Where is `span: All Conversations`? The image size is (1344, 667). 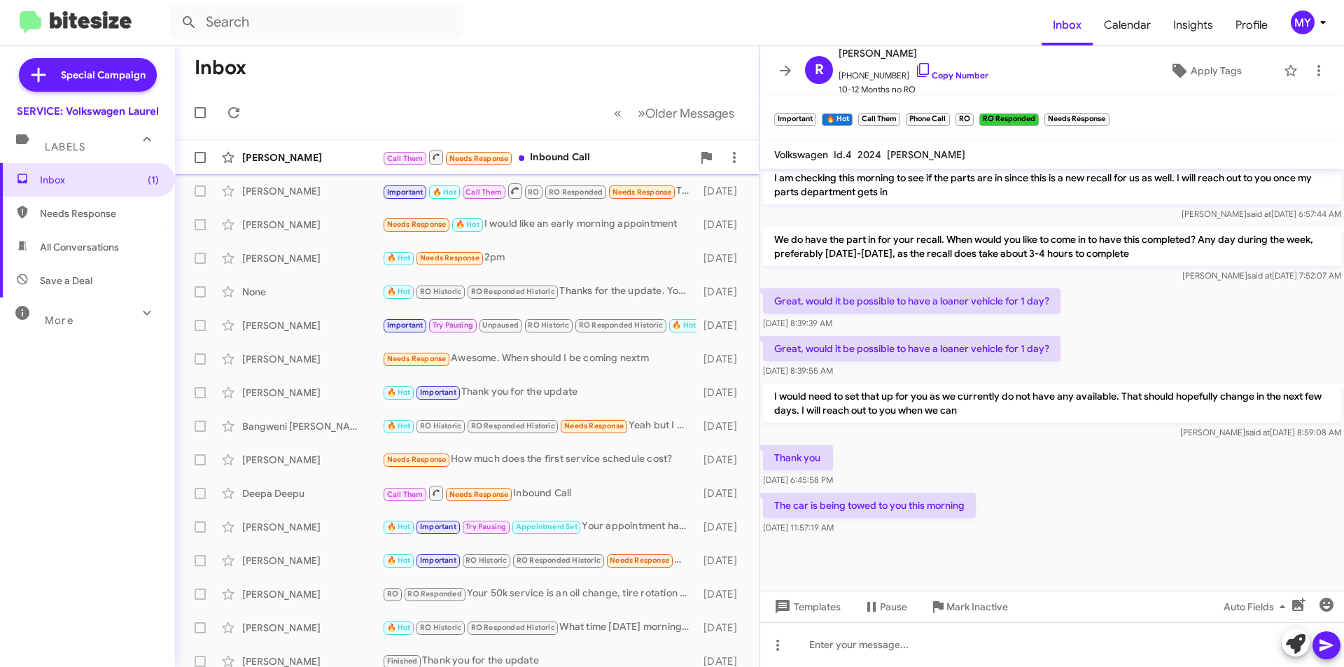 span: All Conversations is located at coordinates (79, 247).